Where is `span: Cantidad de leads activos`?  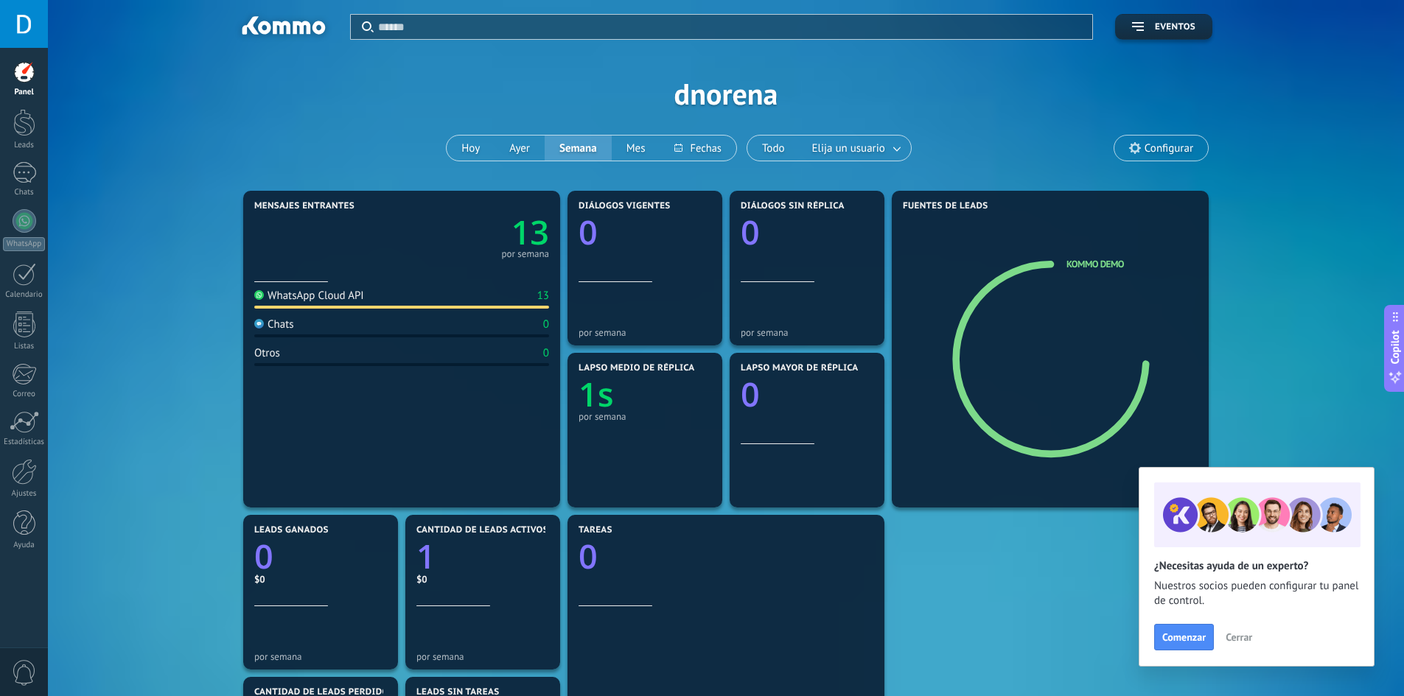
span: Cantidad de leads activos is located at coordinates (482, 531).